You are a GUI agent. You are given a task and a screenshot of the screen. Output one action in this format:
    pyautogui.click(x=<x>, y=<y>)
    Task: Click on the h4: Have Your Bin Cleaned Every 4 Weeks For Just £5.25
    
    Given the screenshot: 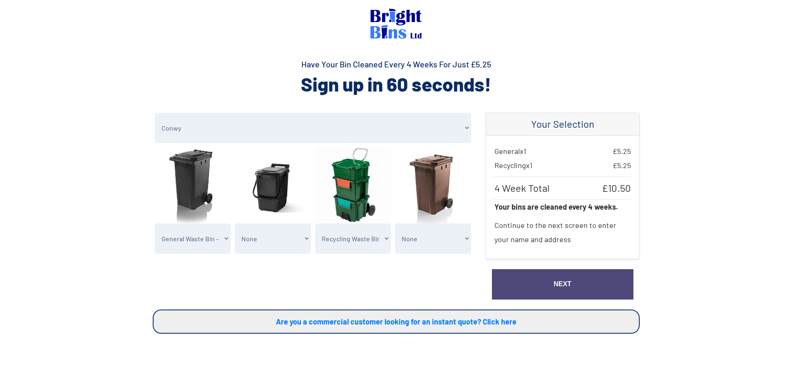 What is the action you would take?
    pyautogui.click(x=396, y=64)
    